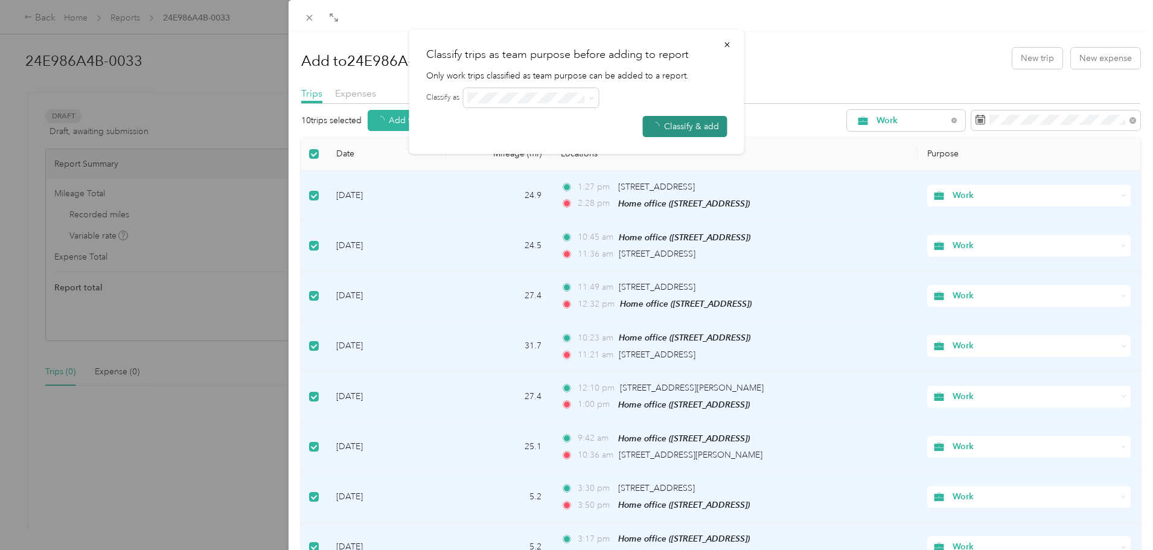  What do you see at coordinates (499, 447) in the screenshot?
I see `td: 25.1` at bounding box center [499, 447].